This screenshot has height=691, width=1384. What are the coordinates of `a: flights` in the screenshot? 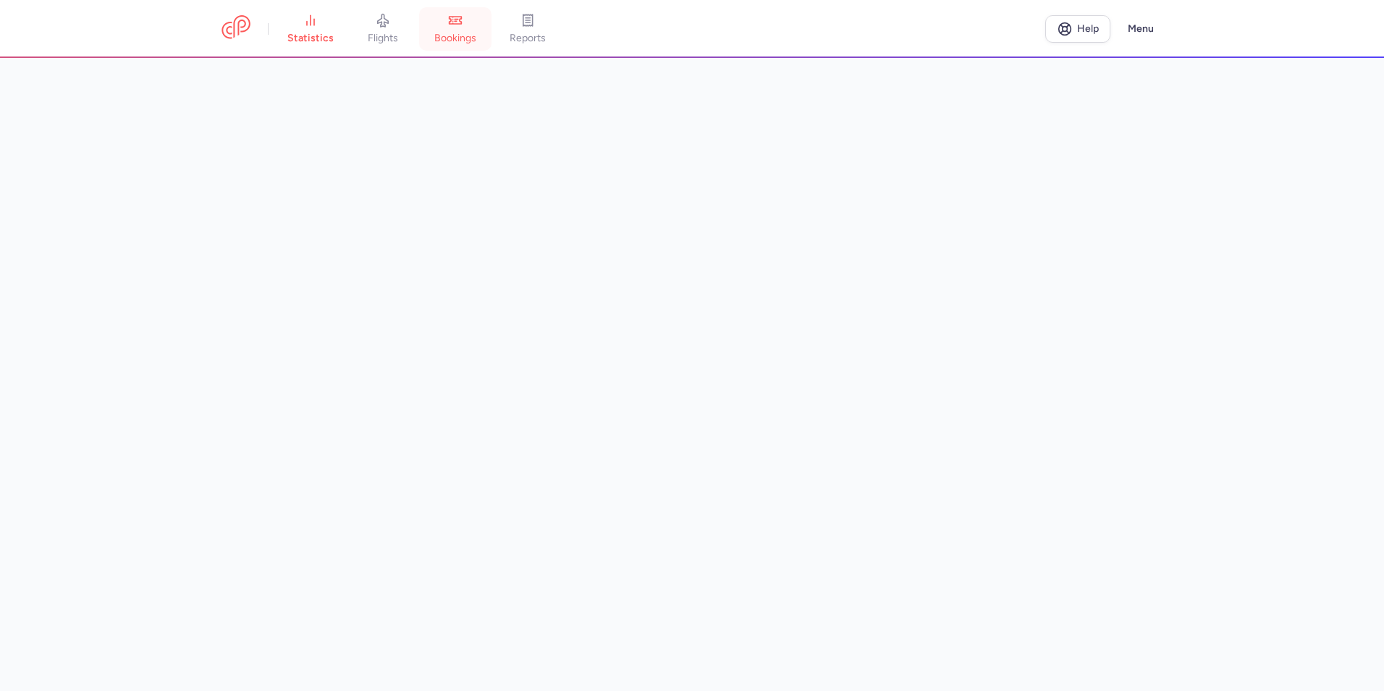 It's located at (383, 29).